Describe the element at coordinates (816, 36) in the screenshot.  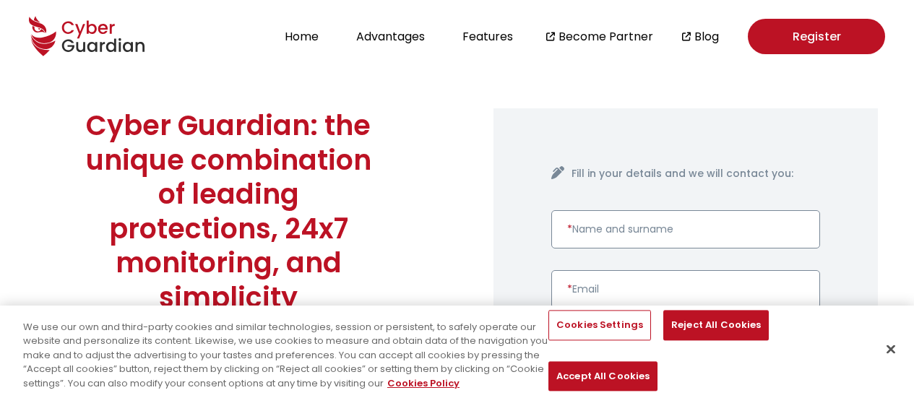
I see `a: Register` at that location.